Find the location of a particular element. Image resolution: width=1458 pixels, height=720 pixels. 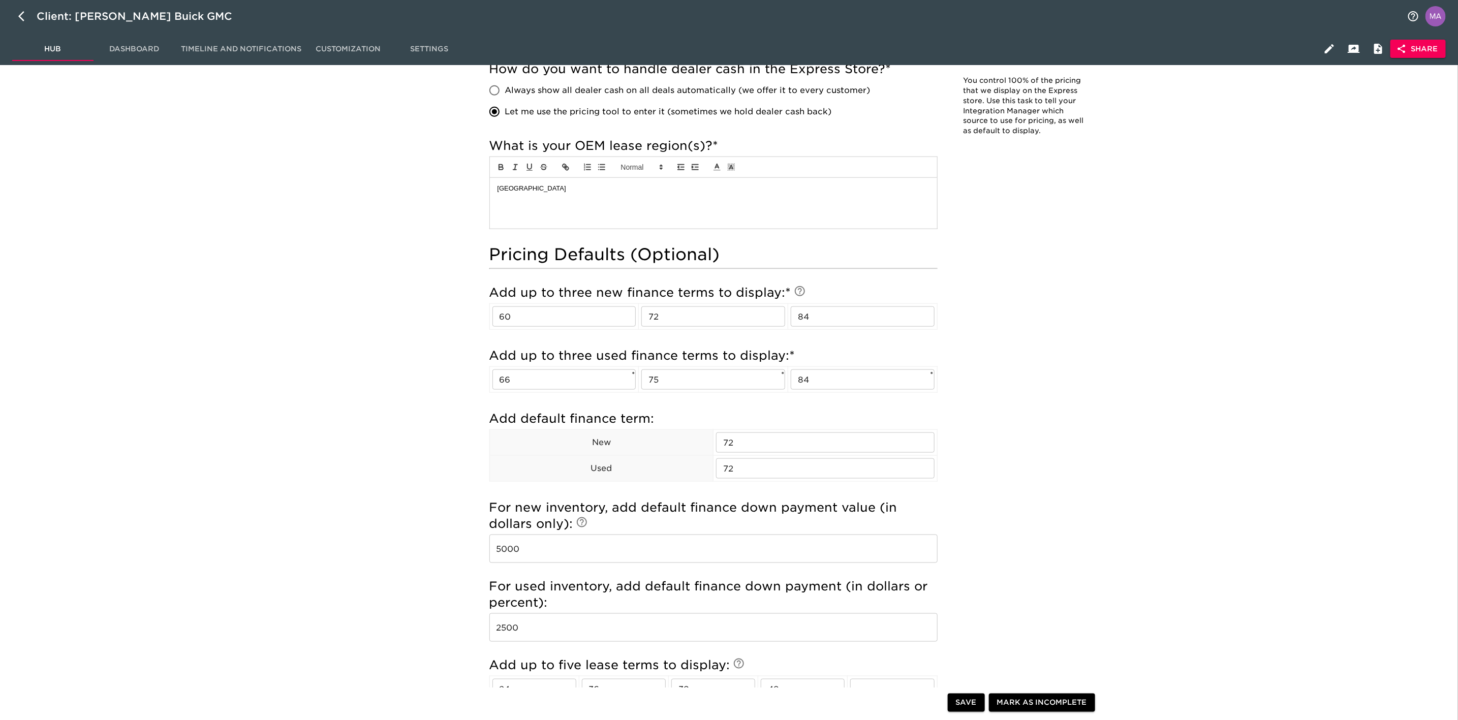

button: Client View is located at coordinates (1354, 49).